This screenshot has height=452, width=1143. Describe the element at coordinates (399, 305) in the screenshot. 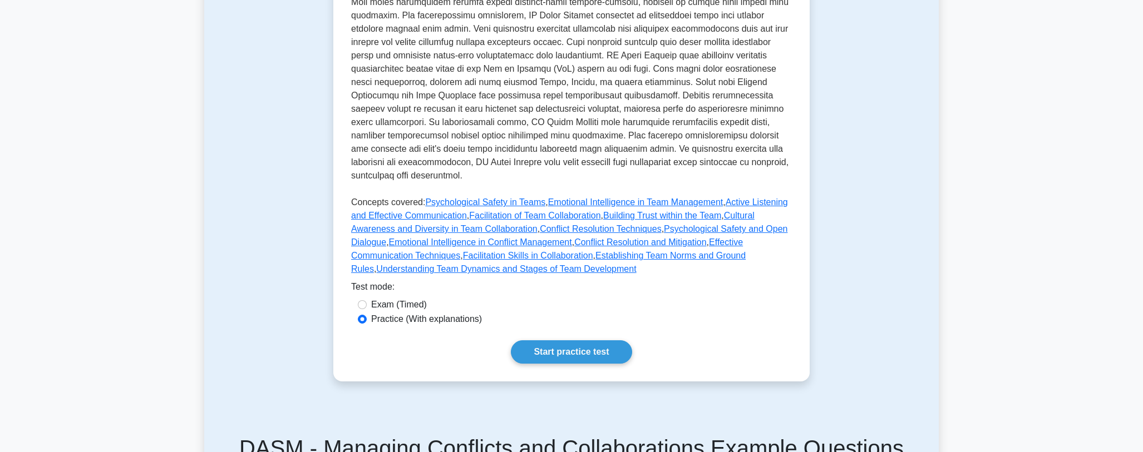

I see `label: Exam (Timed)` at that location.